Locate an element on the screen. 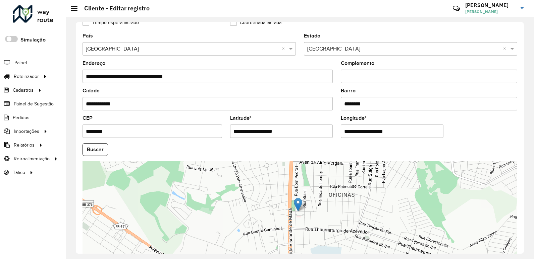 The image size is (534, 259). label: País is located at coordinates (87, 36).